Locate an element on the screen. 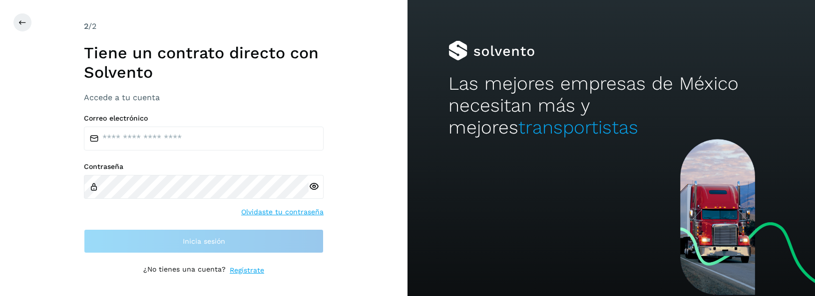 The image size is (815, 296). span: Inicia sesión is located at coordinates (204, 242).